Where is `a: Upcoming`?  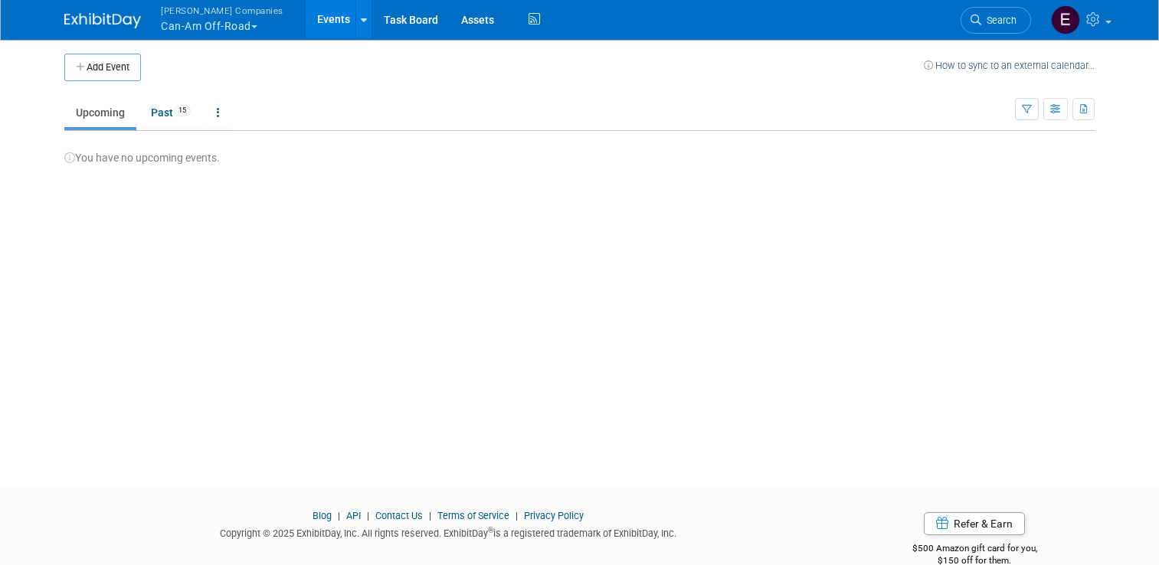 a: Upcoming is located at coordinates (100, 113).